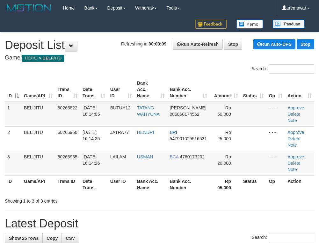 The image size is (319, 243). What do you see at coordinates (148, 111) in the screenshot?
I see `a: TATANG WAHYUNA` at bounding box center [148, 111].